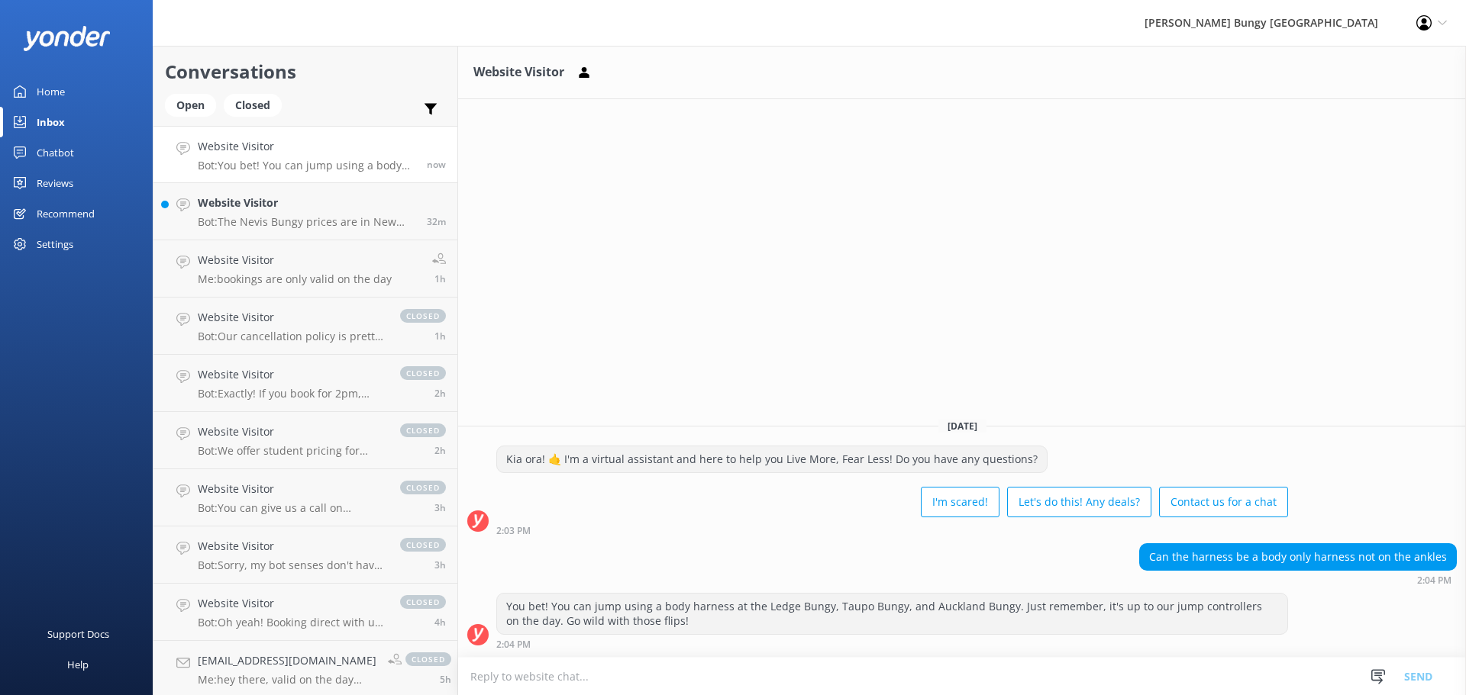 The width and height of the screenshot is (1466, 695). Describe the element at coordinates (892, 531) in the screenshot. I see `div: Oct 13 2025 02:03pm (UTC +13:00) Pacific/Auckland` at that location.